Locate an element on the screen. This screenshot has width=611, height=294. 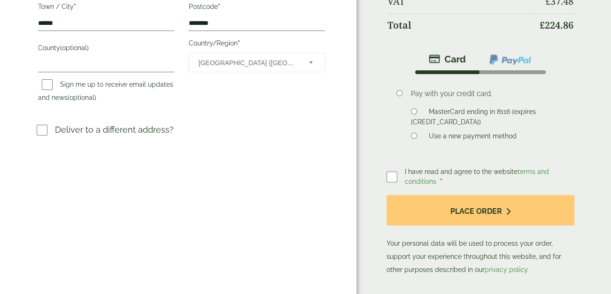
bdi: 224.86 is located at coordinates (557, 25).